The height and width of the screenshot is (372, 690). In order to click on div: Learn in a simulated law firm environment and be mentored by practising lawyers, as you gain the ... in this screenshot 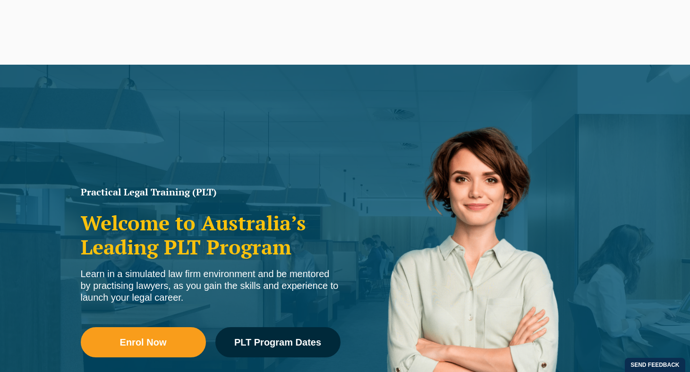, I will do `click(211, 286)`.